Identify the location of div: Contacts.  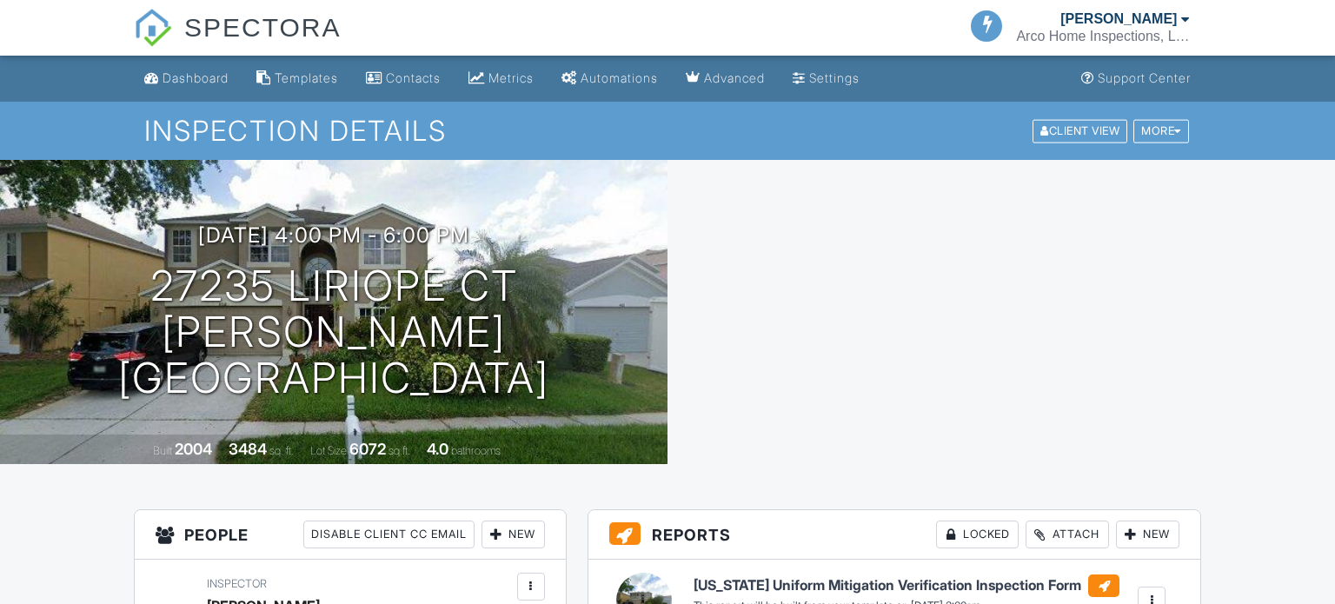
(413, 77).